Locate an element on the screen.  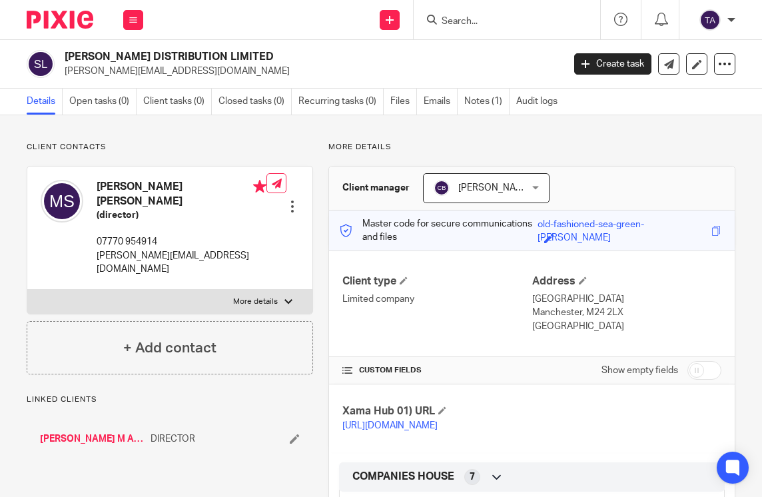
p: Linked clients is located at coordinates (170, 400).